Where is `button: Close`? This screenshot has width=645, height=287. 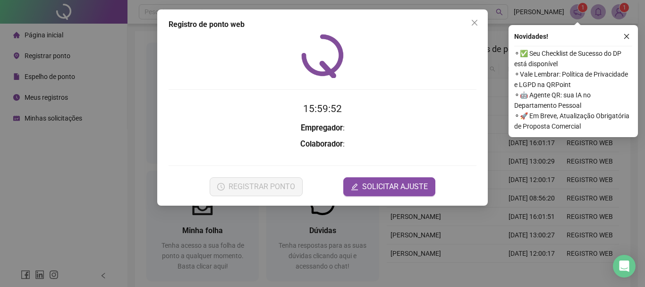 button: Close is located at coordinates (475, 23).